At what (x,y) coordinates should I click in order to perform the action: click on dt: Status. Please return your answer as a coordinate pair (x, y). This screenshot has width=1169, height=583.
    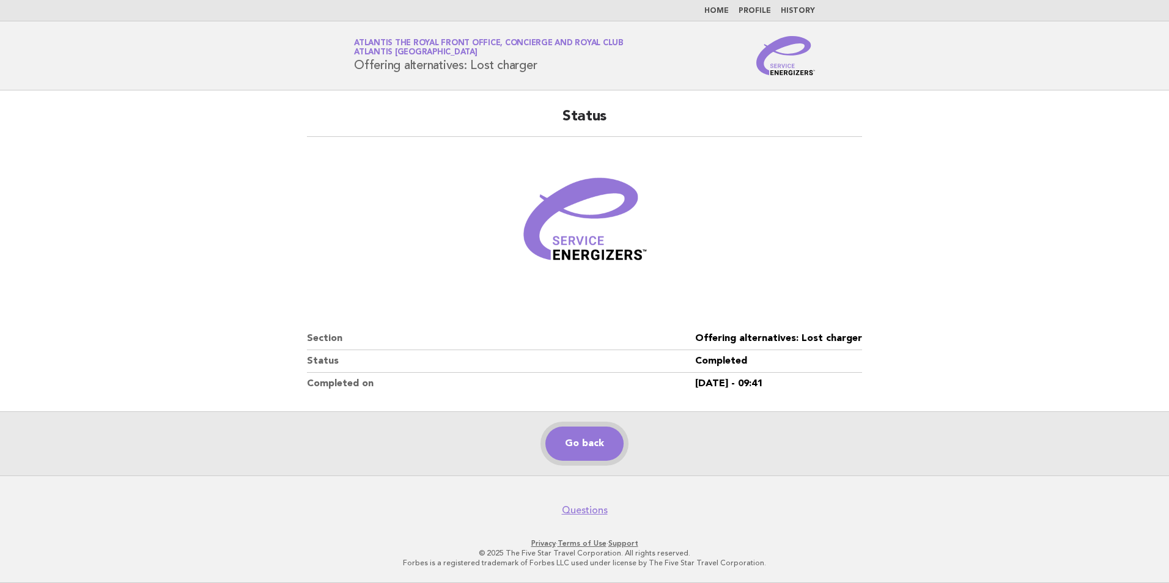
    Looking at the image, I should click on (501, 361).